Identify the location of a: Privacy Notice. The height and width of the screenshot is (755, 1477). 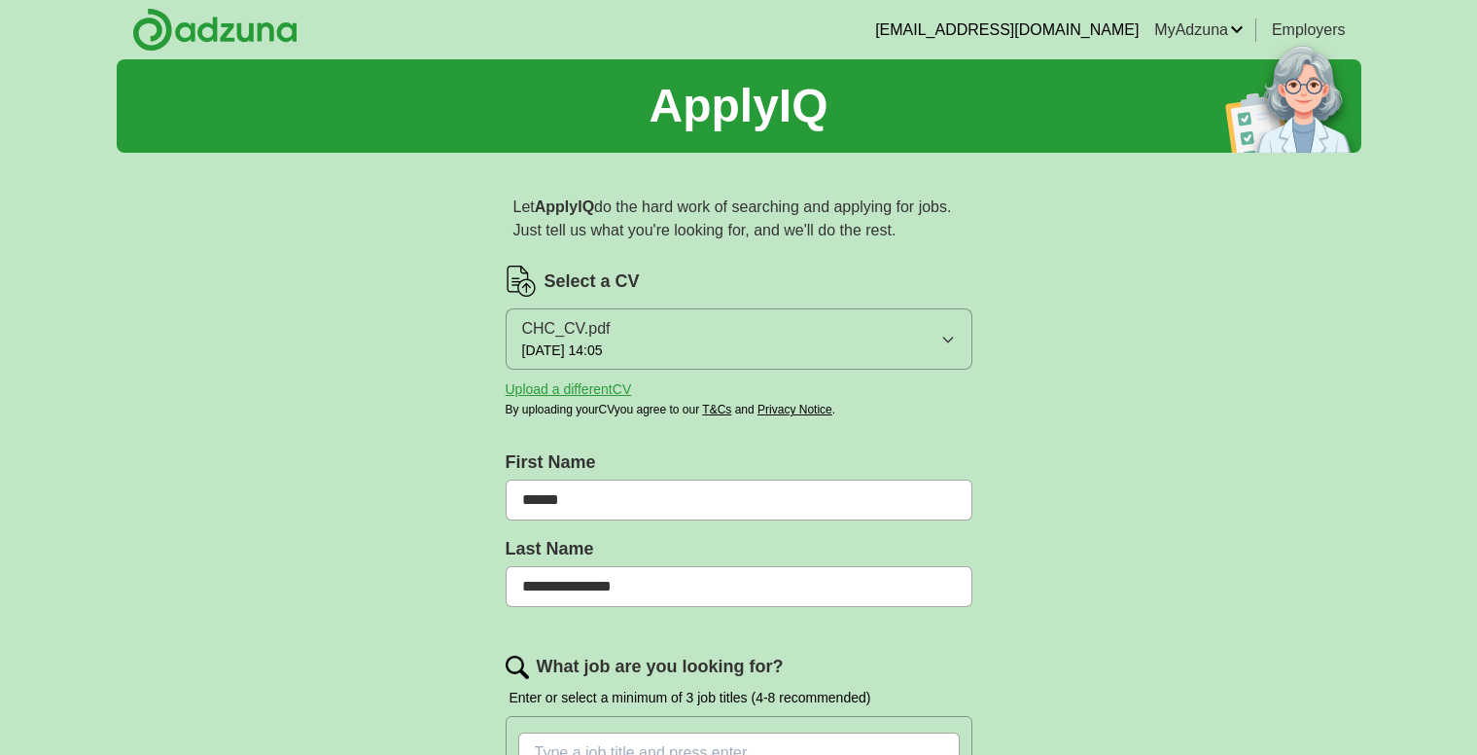
(794, 409).